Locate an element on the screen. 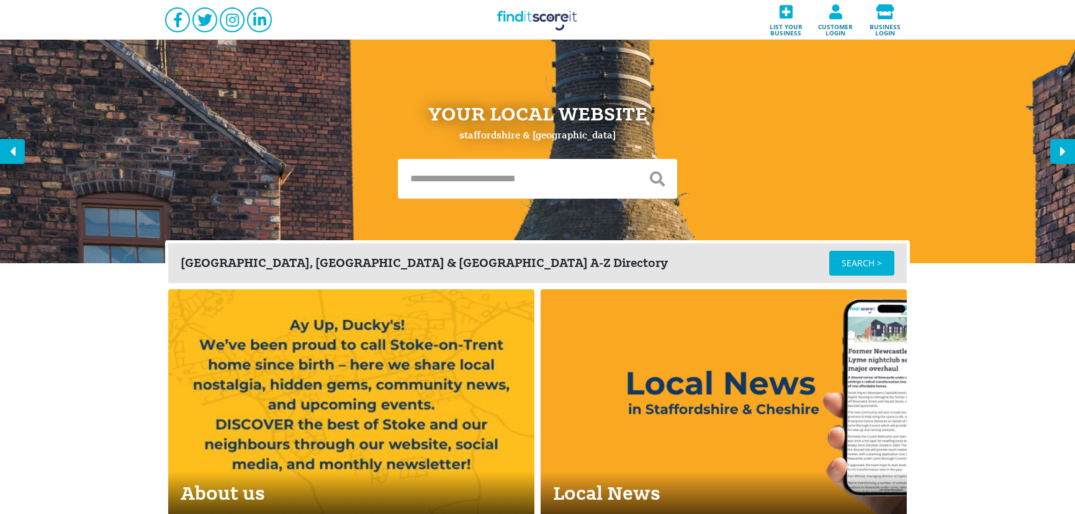 This screenshot has width=1075, height=514. a: Business login is located at coordinates (885, 20).